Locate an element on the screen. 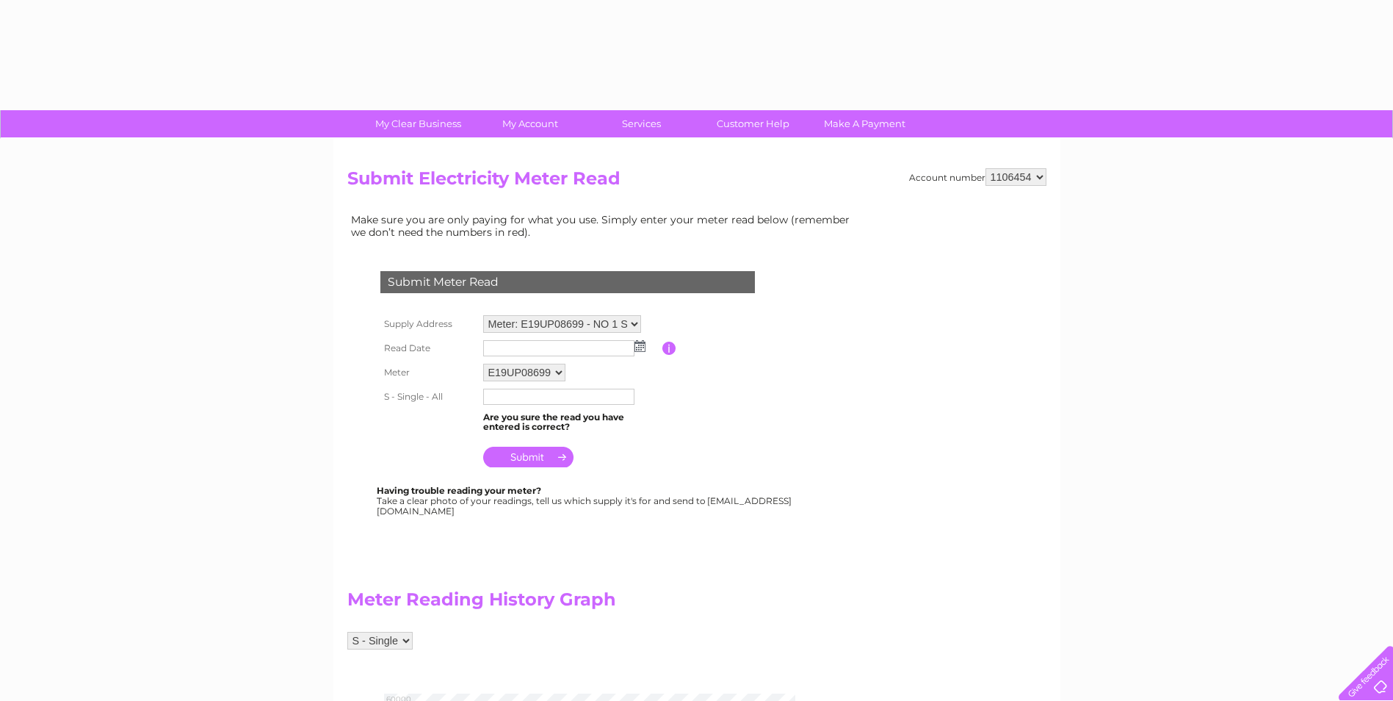 The image size is (1393, 701). input: Information is located at coordinates (669, 348).